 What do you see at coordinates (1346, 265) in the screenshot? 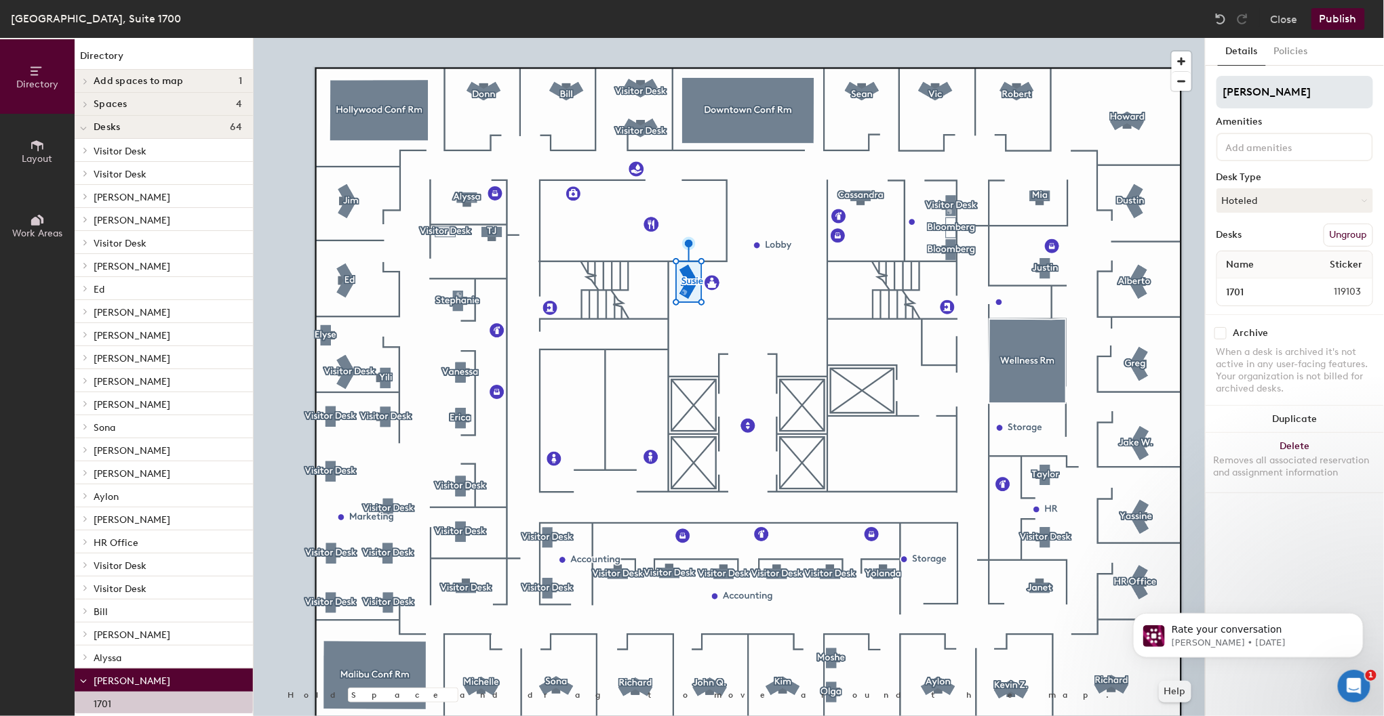
I see `span: Sticker` at bounding box center [1346, 265].